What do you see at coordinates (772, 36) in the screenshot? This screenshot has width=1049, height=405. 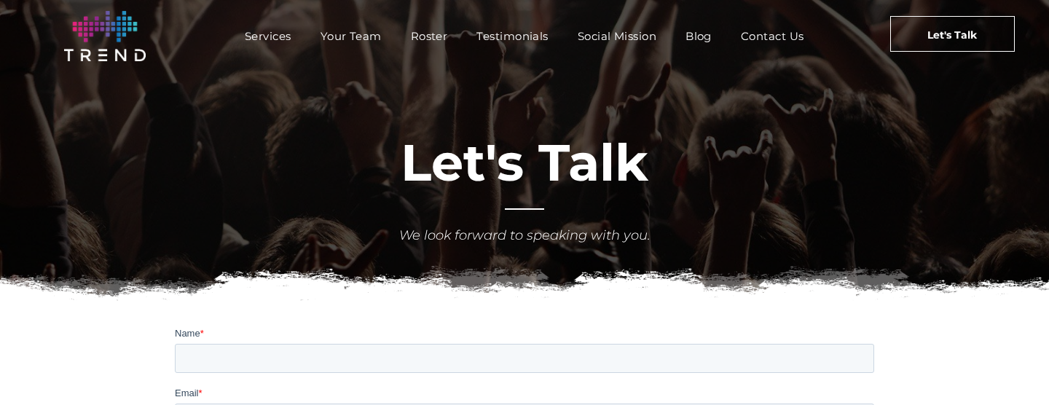 I see `a: Contact Us` at bounding box center [772, 36].